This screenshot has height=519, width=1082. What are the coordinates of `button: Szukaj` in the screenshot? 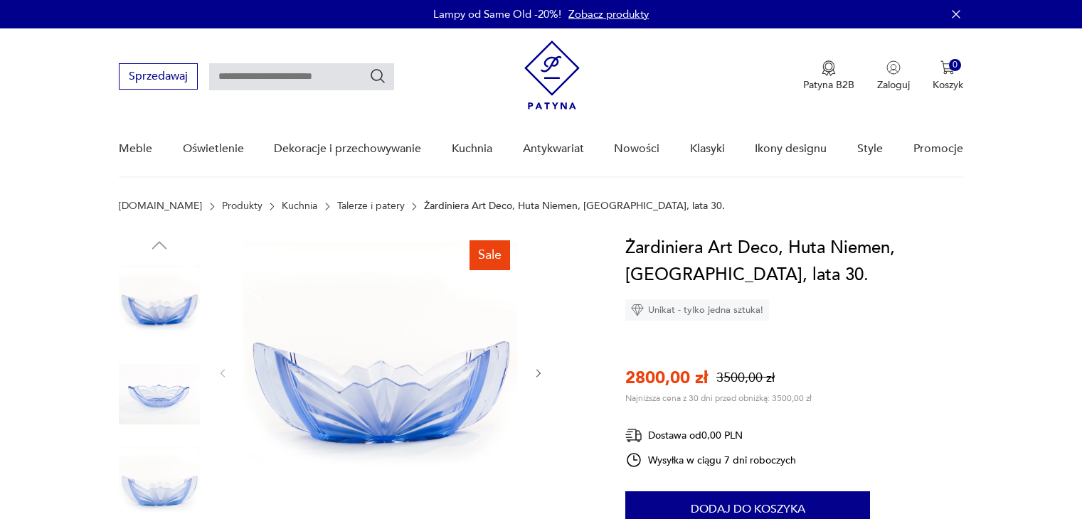 It's located at (378, 76).